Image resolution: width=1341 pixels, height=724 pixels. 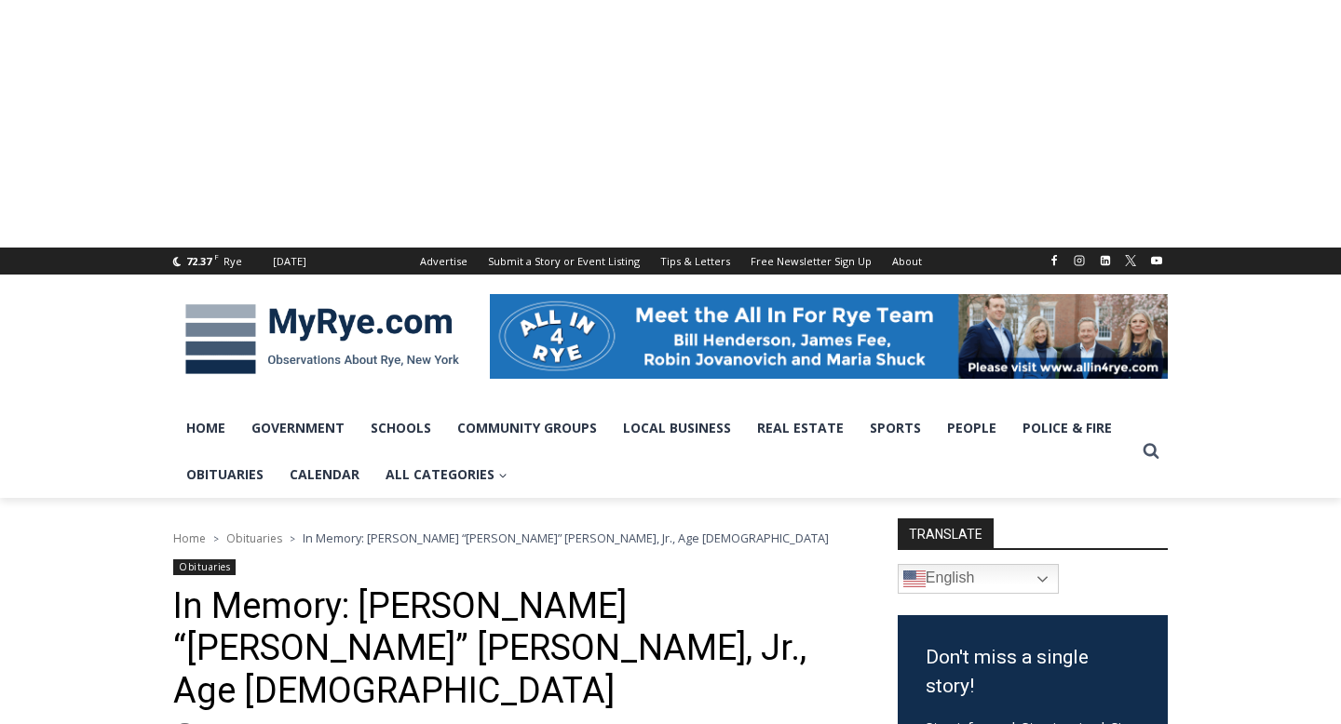 What do you see at coordinates (1151, 452) in the screenshot?
I see `button: View Search Form` at bounding box center [1151, 452].